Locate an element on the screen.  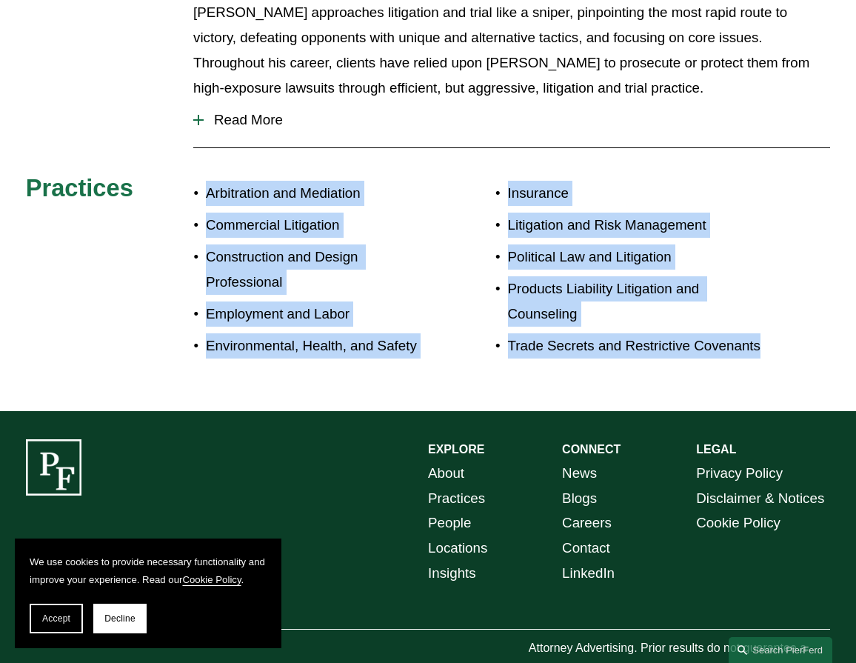
button: Accept is located at coordinates (56, 619).